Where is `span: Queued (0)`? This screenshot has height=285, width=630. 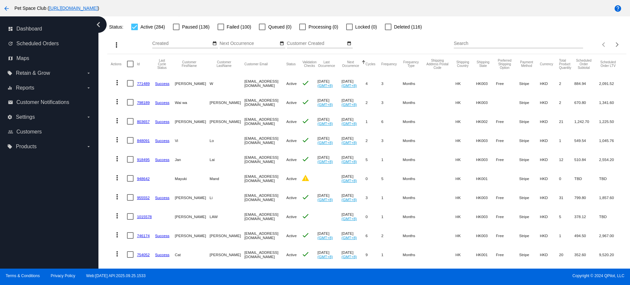 span: Queued (0) is located at coordinates (280, 27).